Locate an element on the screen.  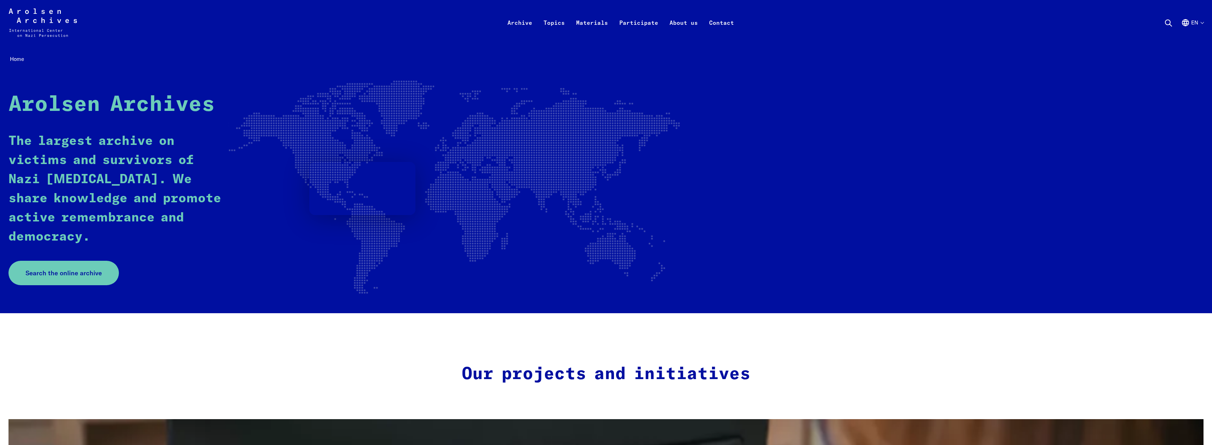
a: Contact is located at coordinates (722, 31).